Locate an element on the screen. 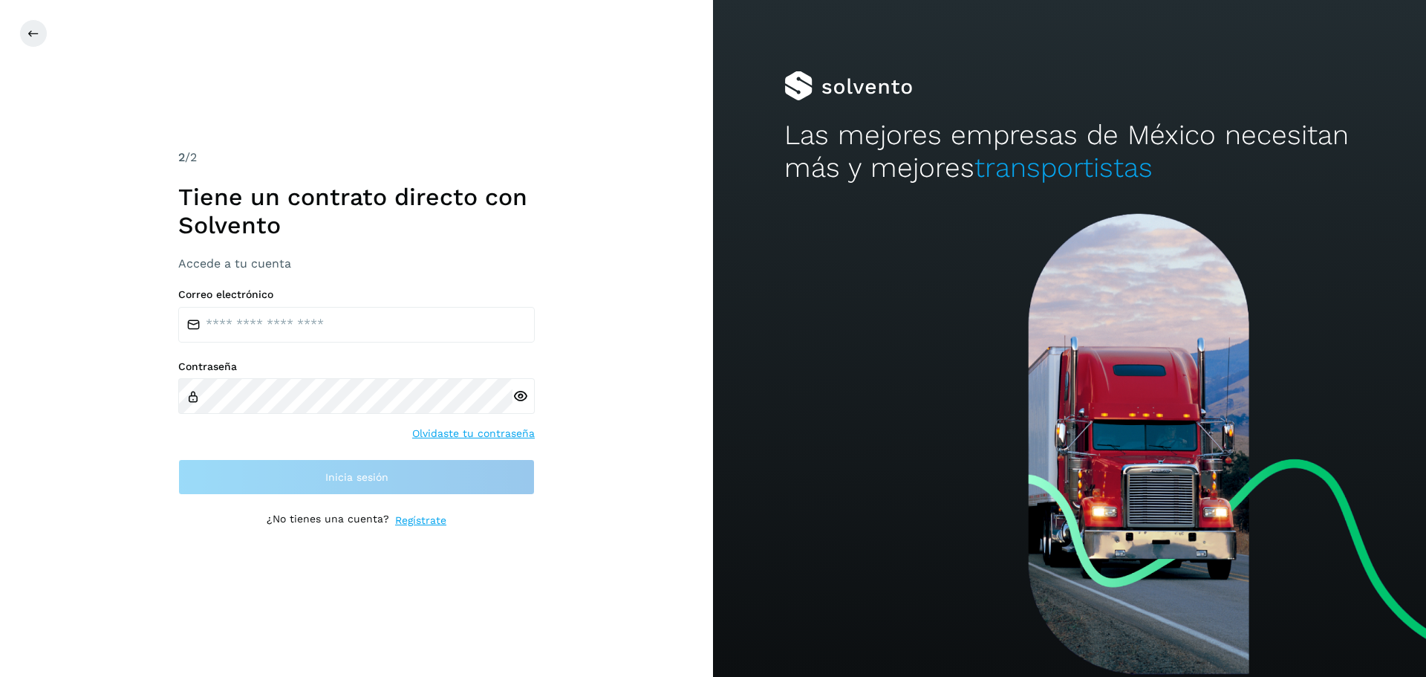  p: ¿No tienes una cuenta? is located at coordinates (328, 520).